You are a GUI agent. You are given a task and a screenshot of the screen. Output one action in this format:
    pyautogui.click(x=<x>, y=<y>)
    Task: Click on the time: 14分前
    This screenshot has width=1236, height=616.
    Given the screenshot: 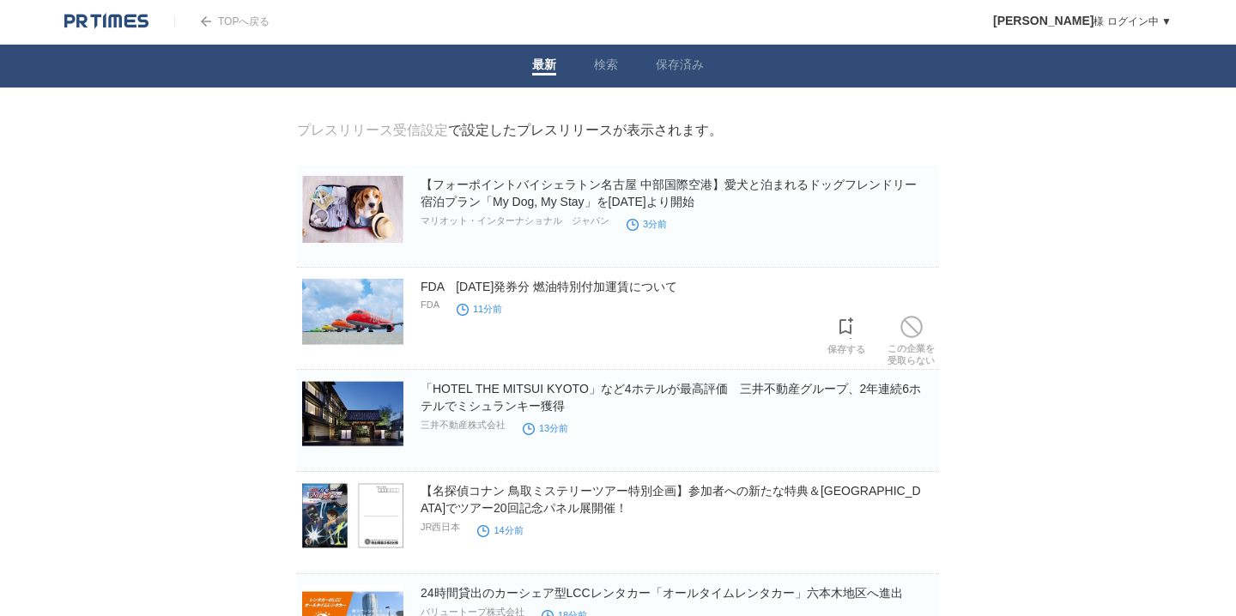 What is the action you would take?
    pyautogui.click(x=500, y=531)
    